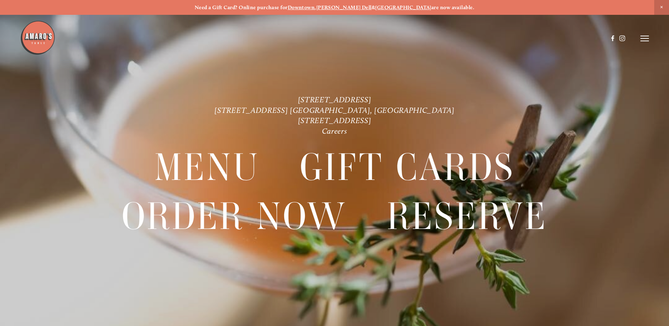 This screenshot has width=669, height=326. What do you see at coordinates (207, 167) in the screenshot?
I see `span: Menu` at bounding box center [207, 167].